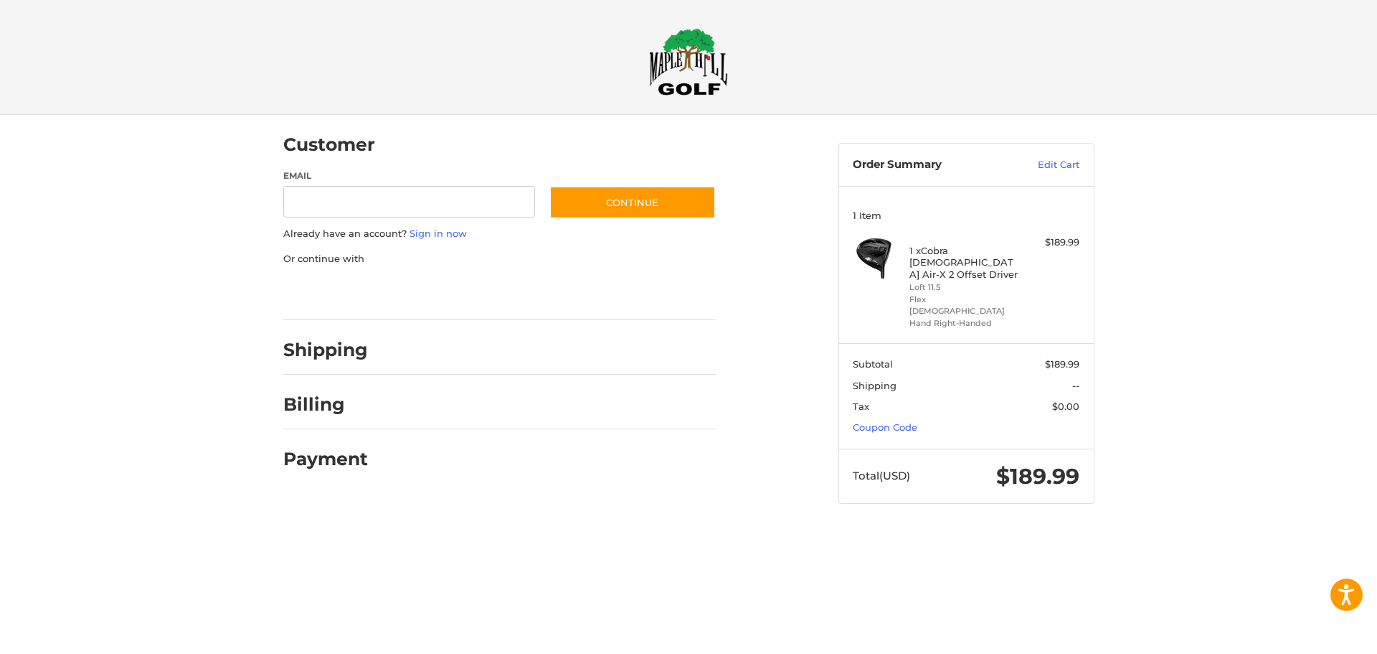 The image size is (1377, 654). I want to click on div: $189.99, so click(1051, 242).